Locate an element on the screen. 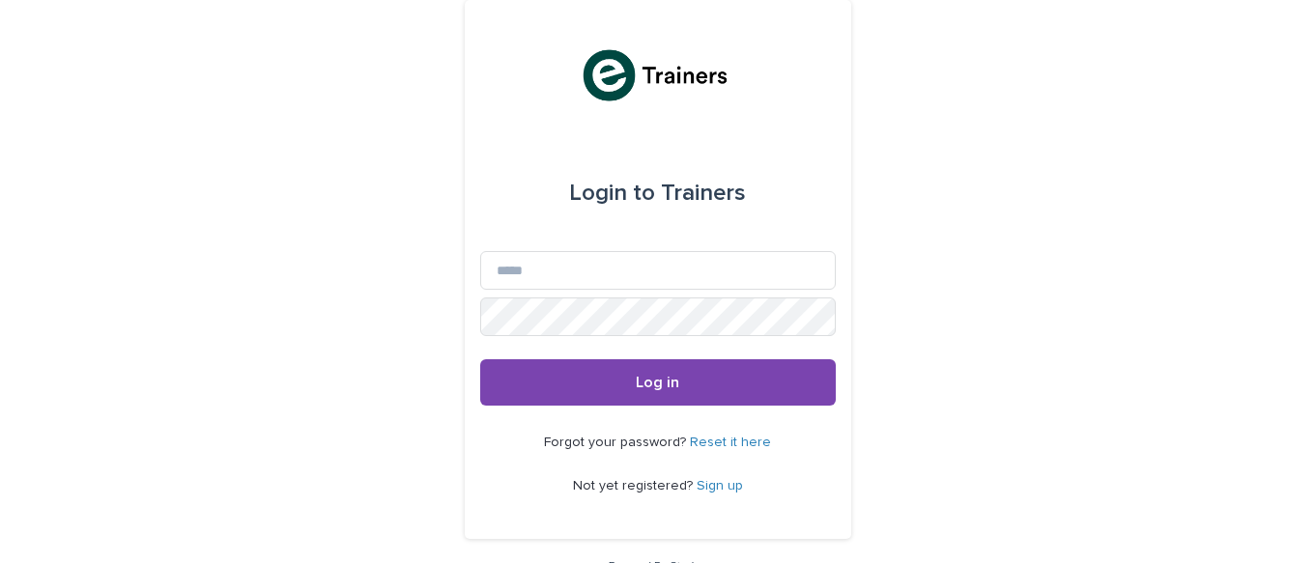 This screenshot has height=563, width=1315. span: Forgot your password? is located at coordinates (616, 443).